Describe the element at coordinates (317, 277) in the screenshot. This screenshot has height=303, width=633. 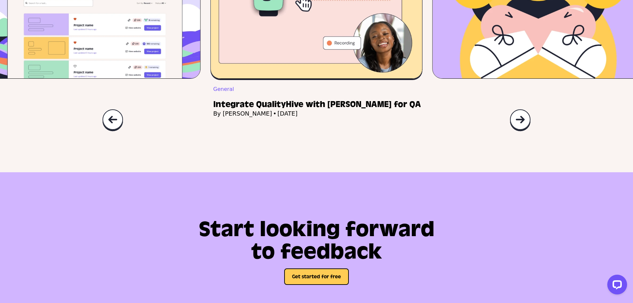
I see `button: Get started for free` at that location.